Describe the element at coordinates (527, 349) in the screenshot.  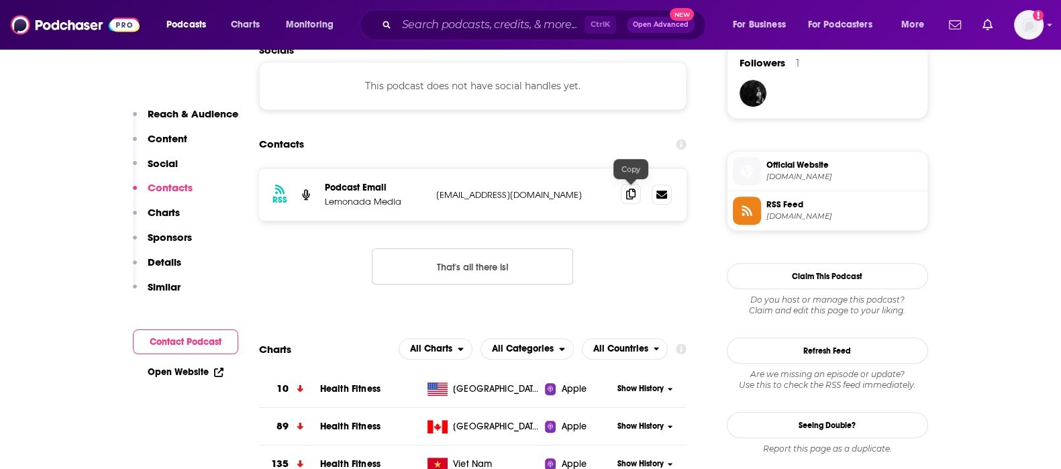
I see `h2: Categories` at that location.